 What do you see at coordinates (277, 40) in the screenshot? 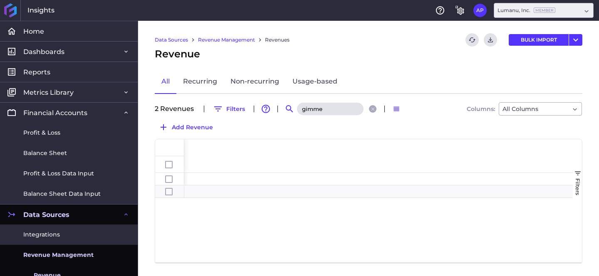
I see `a: Revenues` at bounding box center [277, 40].